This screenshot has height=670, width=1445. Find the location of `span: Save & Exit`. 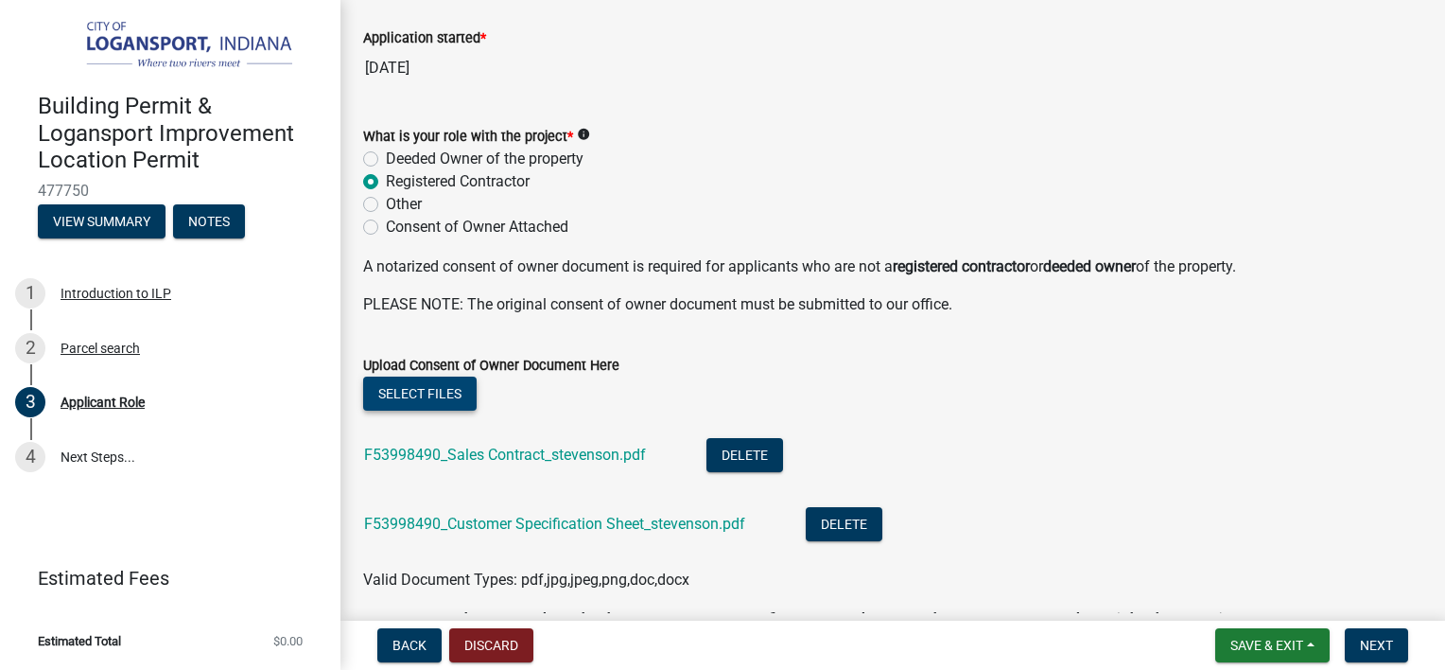

span: Save & Exit is located at coordinates (1266, 645).